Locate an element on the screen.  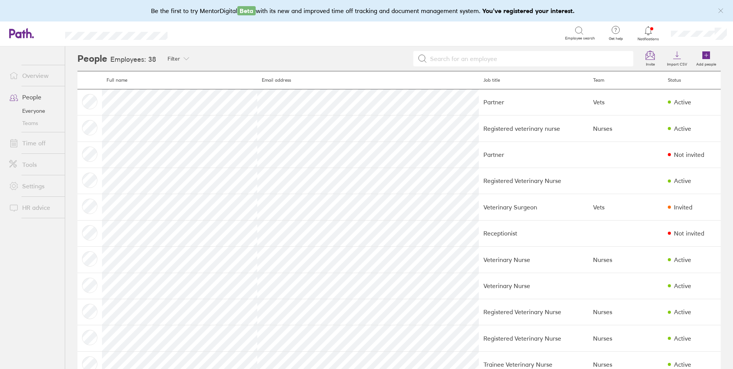
span: Beta is located at coordinates (246, 11).